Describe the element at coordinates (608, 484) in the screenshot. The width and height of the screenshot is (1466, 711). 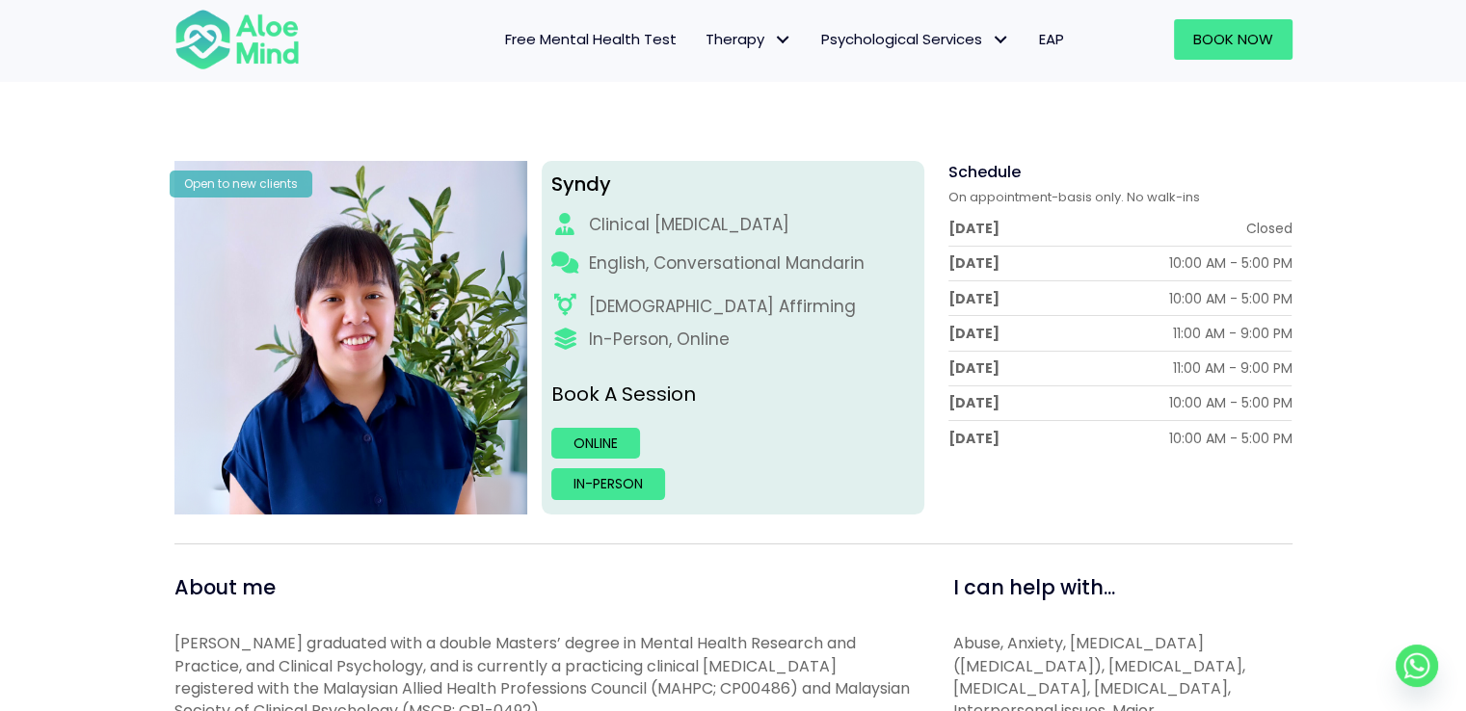
I see `a: In-person` at that location.